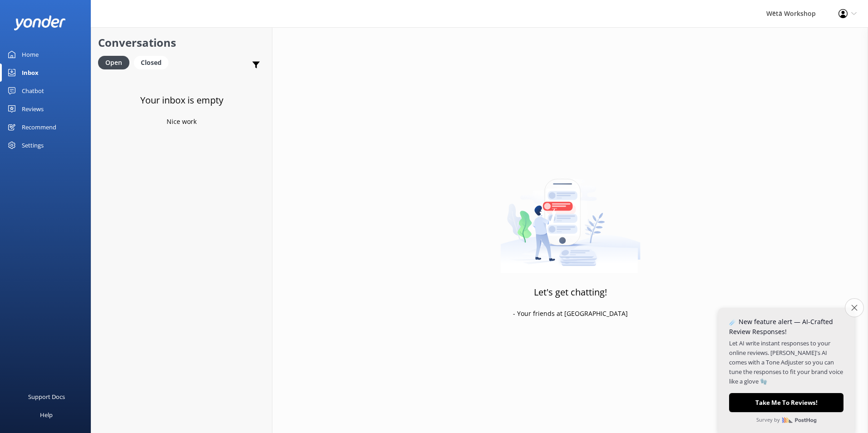  Describe the element at coordinates (39, 23) in the screenshot. I see `img: yonder-white-logo.png` at that location.